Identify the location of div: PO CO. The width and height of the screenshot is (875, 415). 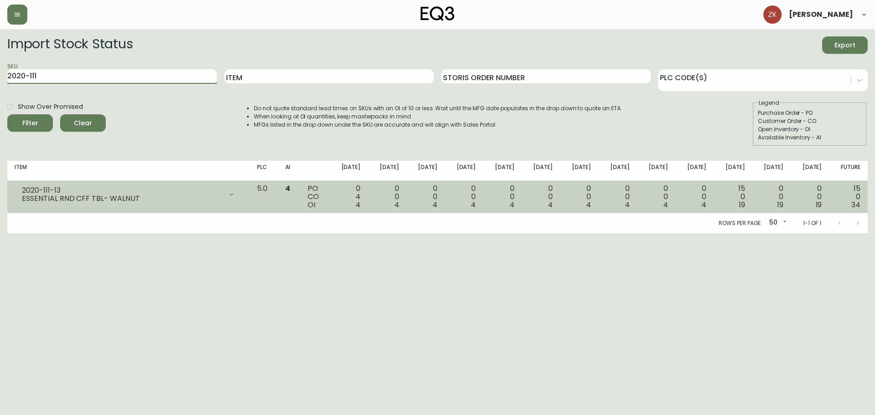
(315, 197).